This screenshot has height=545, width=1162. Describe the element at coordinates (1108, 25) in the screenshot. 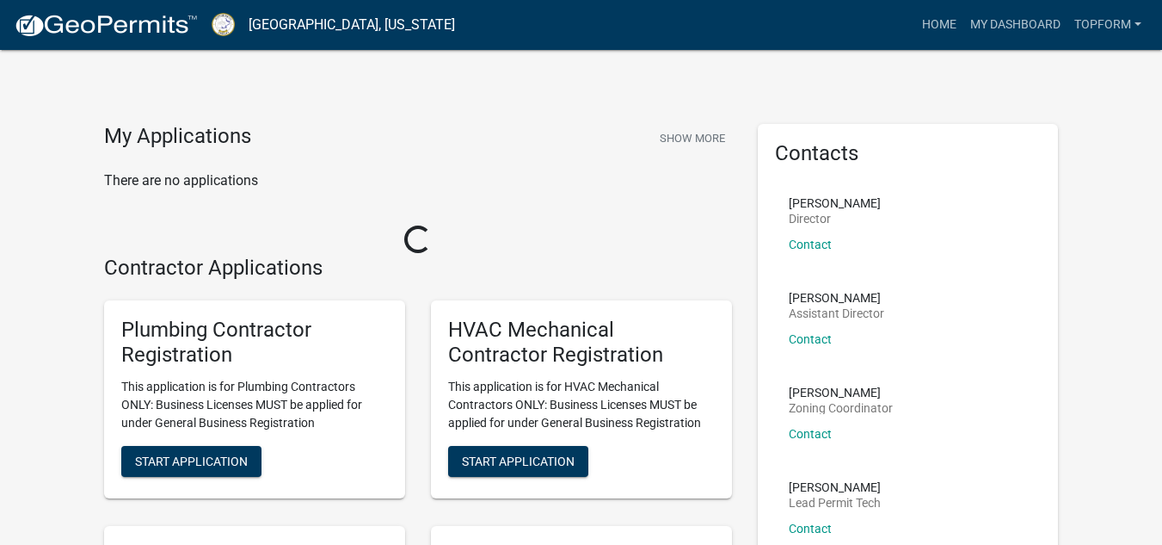

I see `a: TopForm` at that location.